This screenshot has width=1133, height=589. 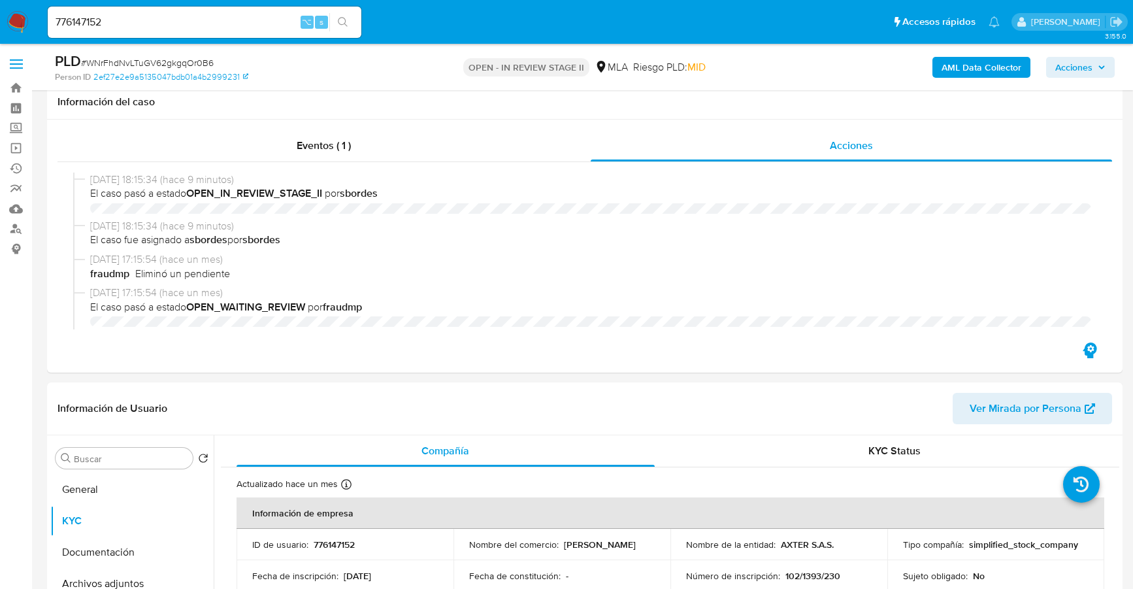 I want to click on p: Sujeto obligado :, so click(x=935, y=576).